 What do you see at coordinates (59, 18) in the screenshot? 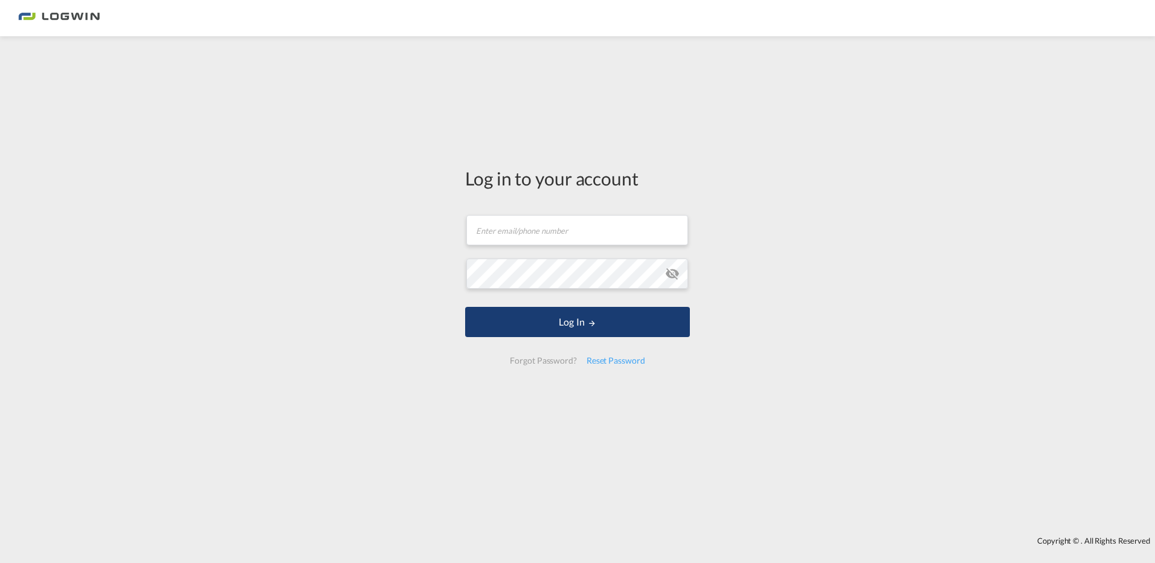
I see `img: 2761ae10d95411efa20a1f5e0282d2d7.png` at bounding box center [59, 18].